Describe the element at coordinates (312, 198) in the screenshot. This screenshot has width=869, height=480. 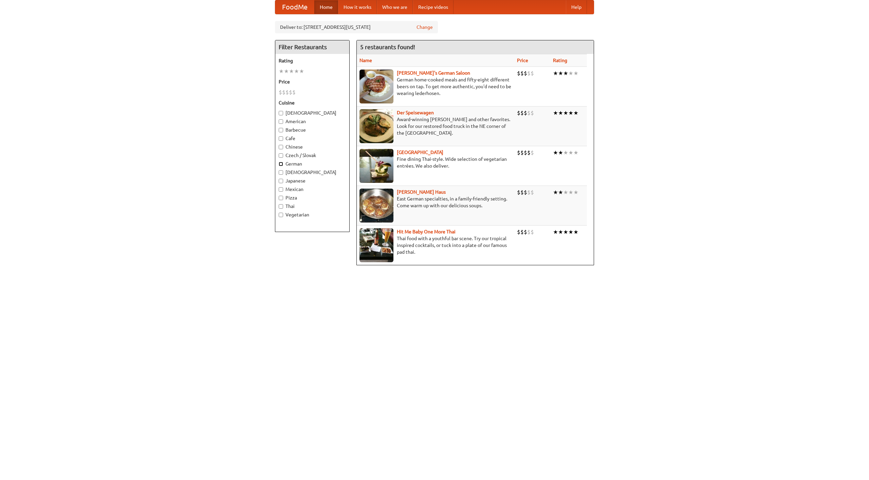
I see `label: Pizza` at that location.